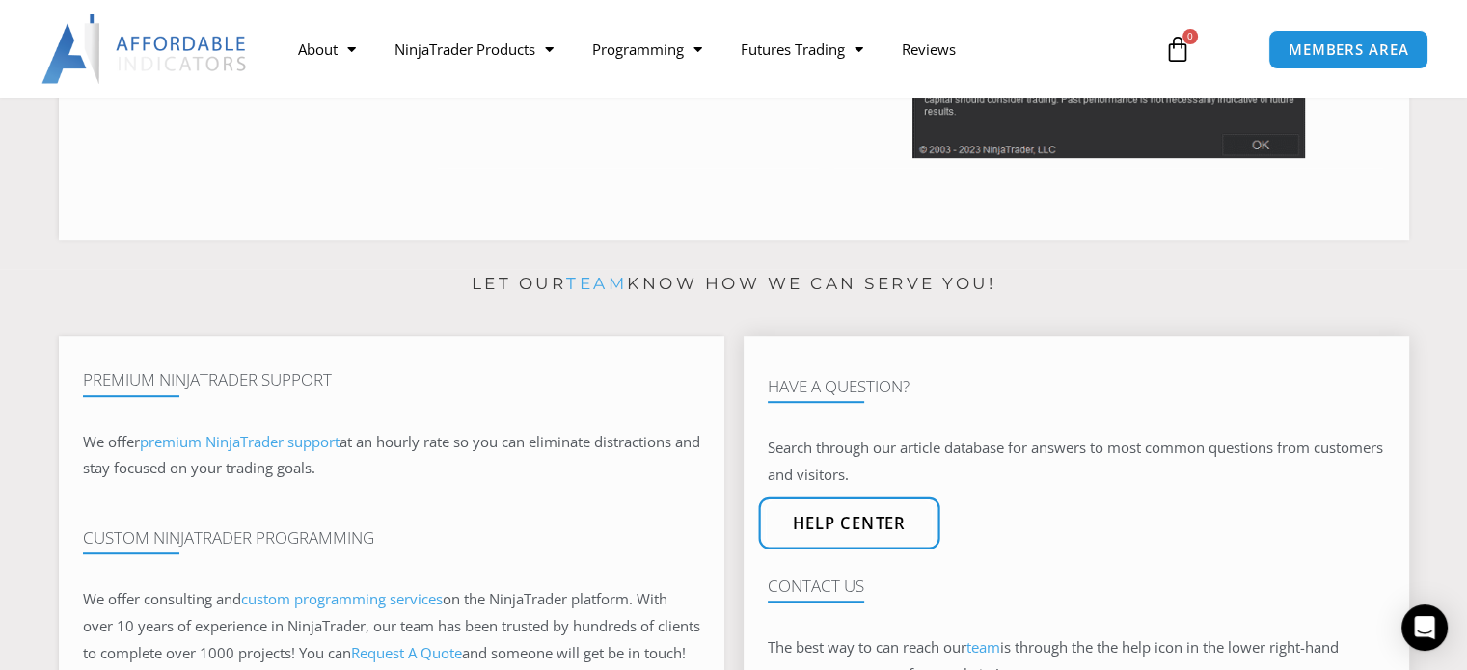  Describe the element at coordinates (239, 442) in the screenshot. I see `span: premium NinjaTrader support` at that location.